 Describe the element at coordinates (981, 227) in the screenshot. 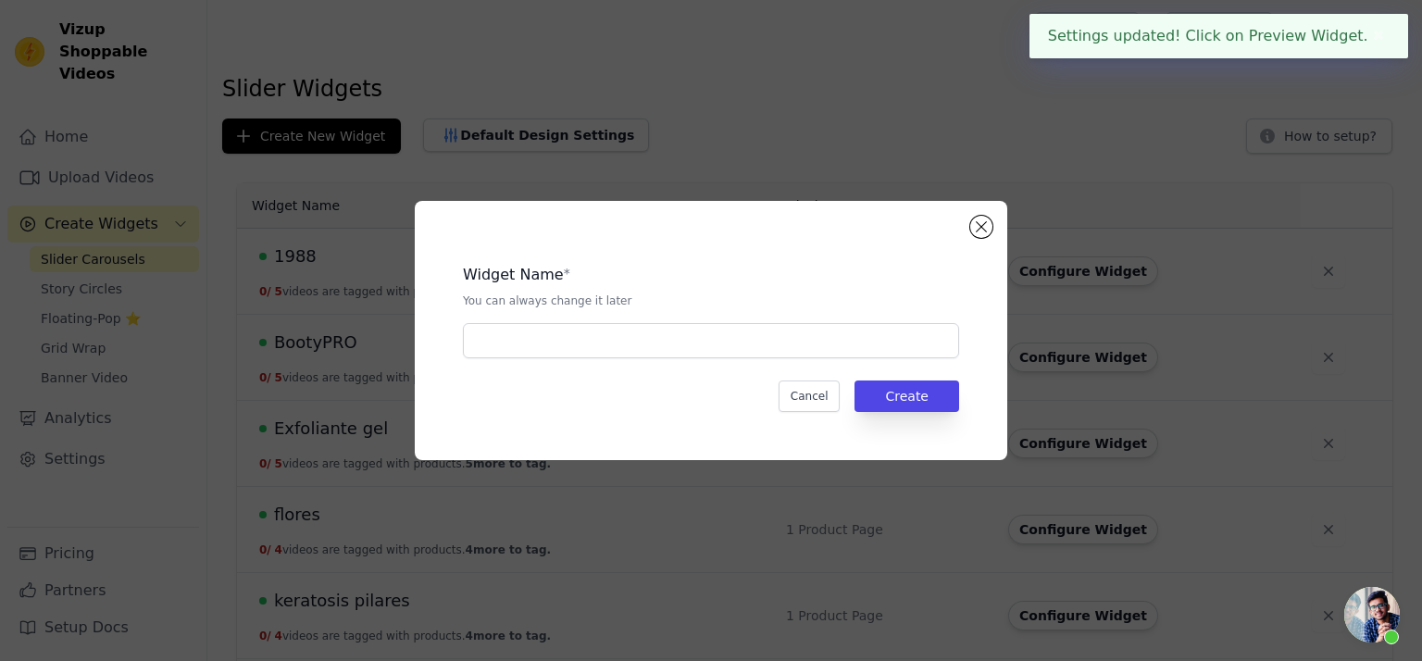

I see `button: Close modal` at that location.